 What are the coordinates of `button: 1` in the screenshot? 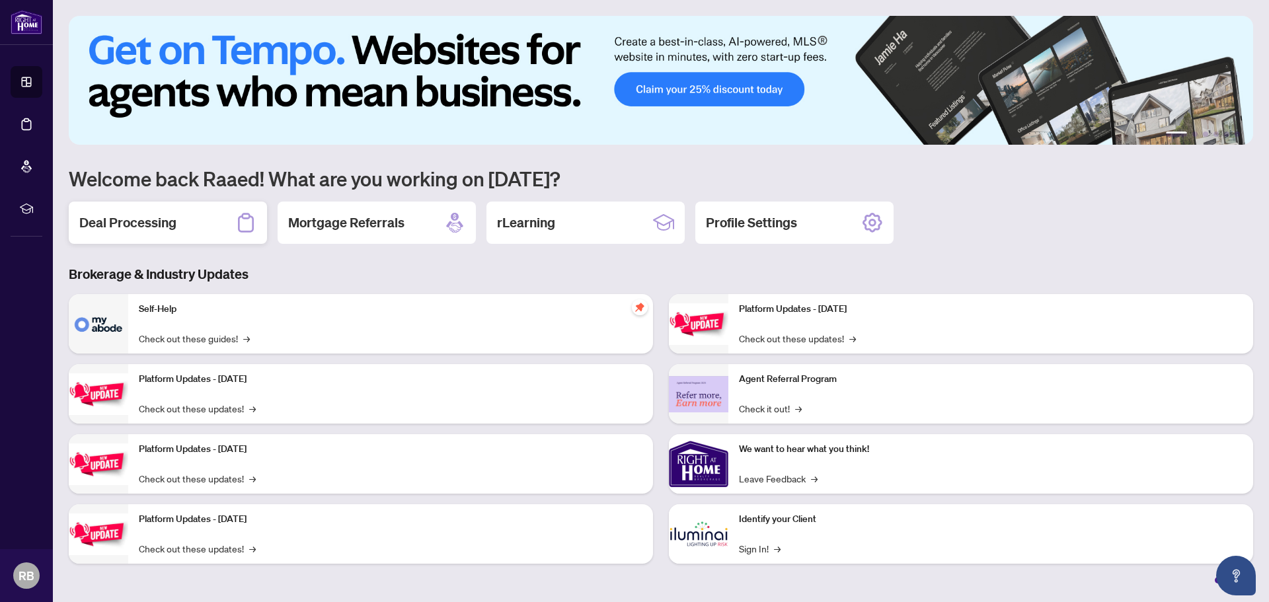 It's located at (1176, 134).